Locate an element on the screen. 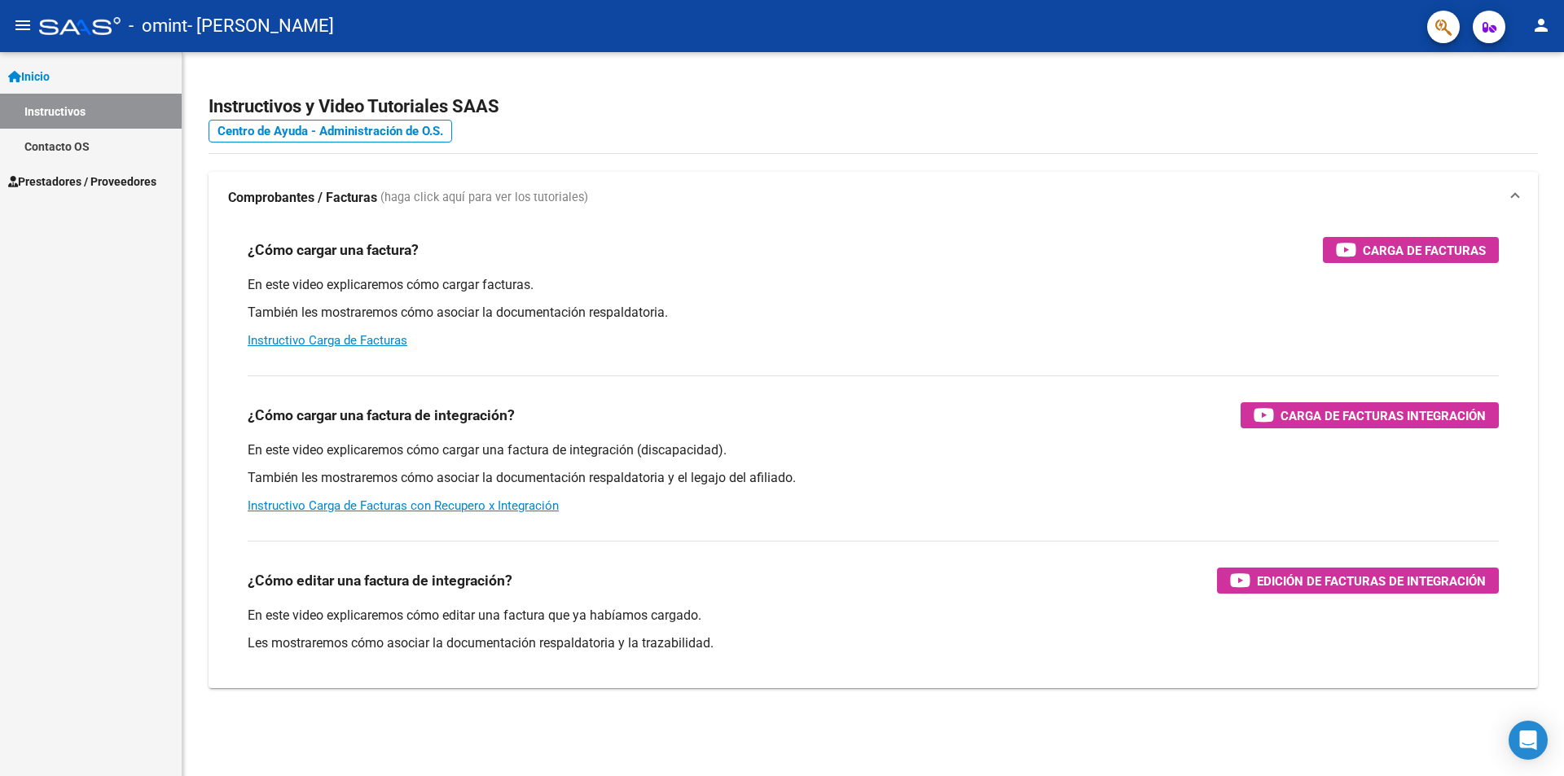 This screenshot has width=1564, height=776. span: Prestadores / Proveedores is located at coordinates (82, 182).